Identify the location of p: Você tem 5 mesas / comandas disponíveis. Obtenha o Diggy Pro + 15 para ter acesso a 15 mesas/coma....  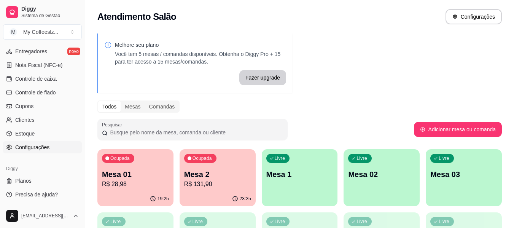
(201, 58).